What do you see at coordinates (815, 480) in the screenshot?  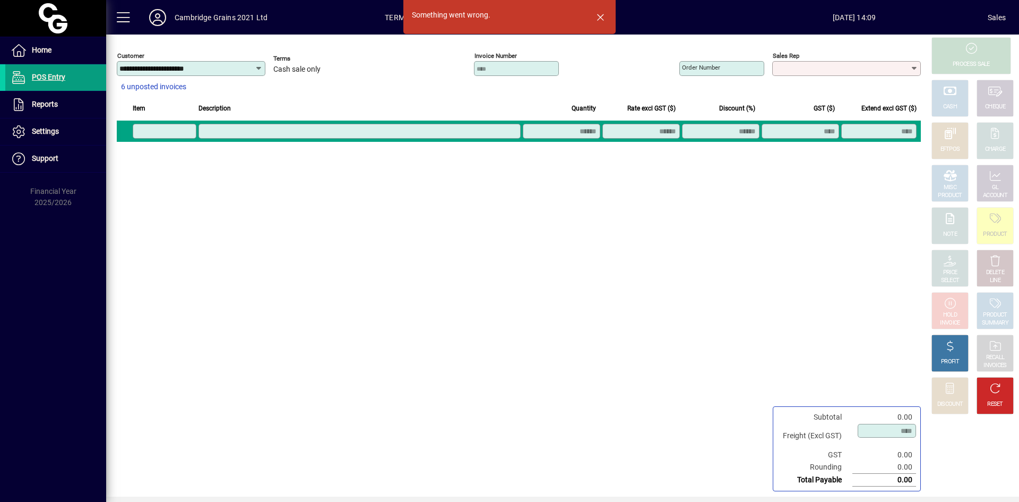 I see `td: Total Payable` at bounding box center [815, 480].